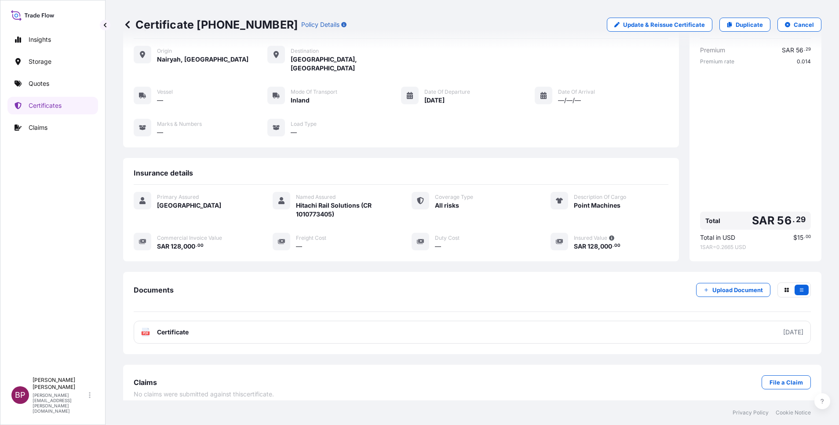  I want to click on span: Point Machines, so click(597, 205).